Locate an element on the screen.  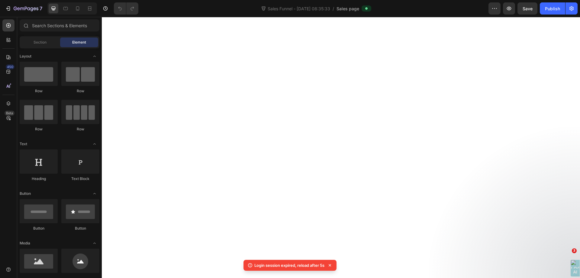
span: Element is located at coordinates (79, 42).